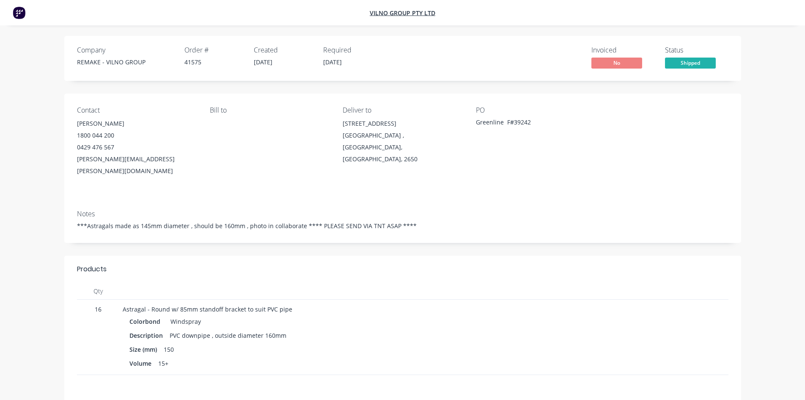 This screenshot has width=805, height=400. What do you see at coordinates (623, 50) in the screenshot?
I see `div: Invoiced` at bounding box center [623, 50].